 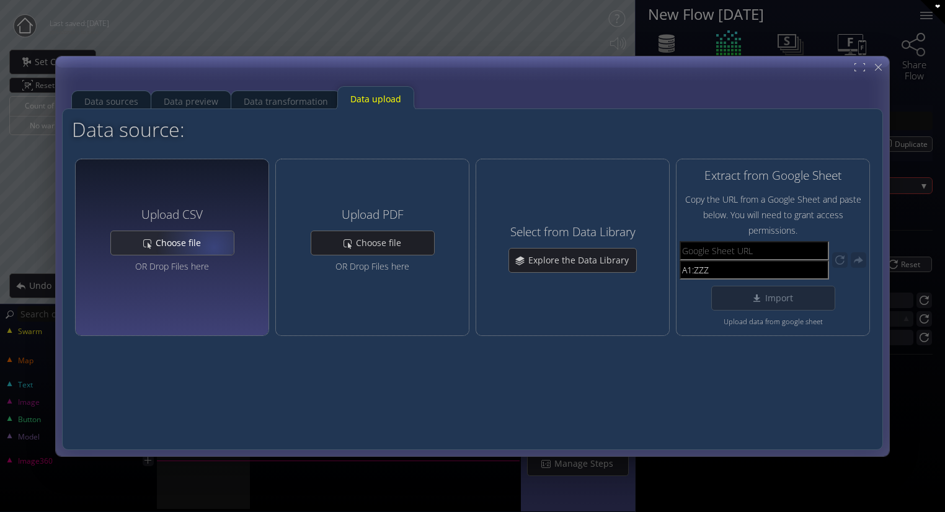 What do you see at coordinates (286, 101) in the screenshot?
I see `div: Data transformation` at bounding box center [286, 101].